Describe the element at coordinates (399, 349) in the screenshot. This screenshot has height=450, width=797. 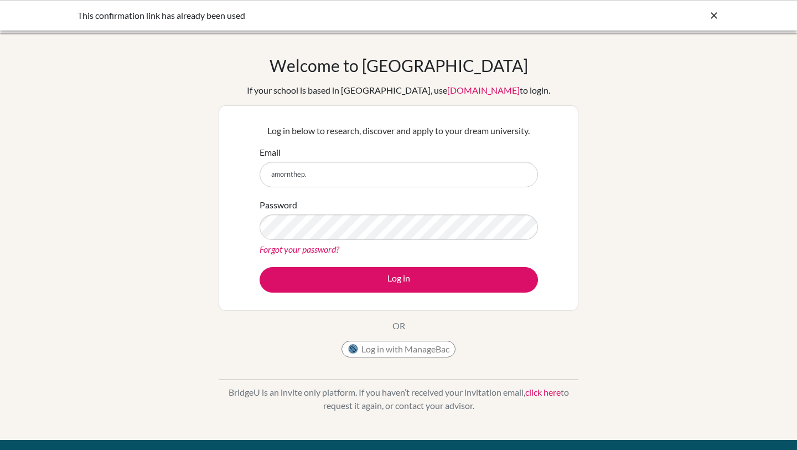
I see `button: Log in with ManageBac` at that location.